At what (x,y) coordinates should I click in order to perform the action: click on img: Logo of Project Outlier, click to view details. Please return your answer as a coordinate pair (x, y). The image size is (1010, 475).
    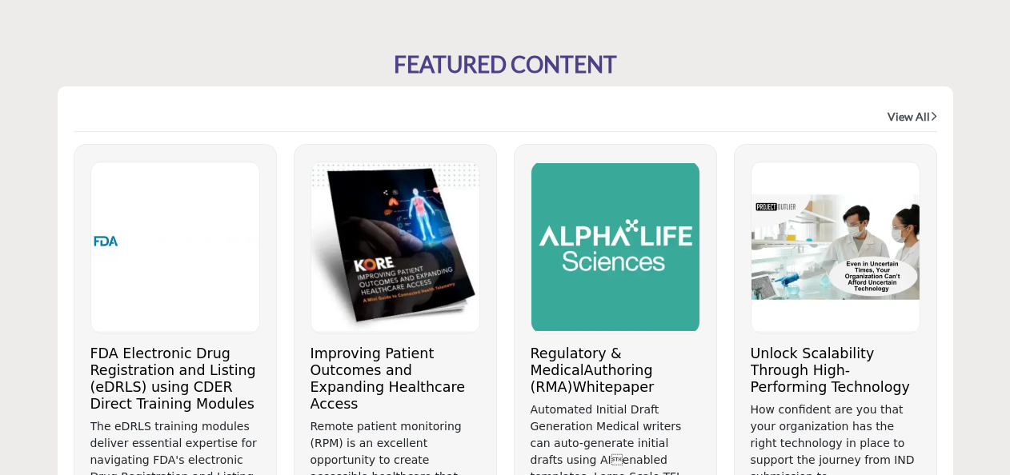
    Looking at the image, I should click on (836, 247).